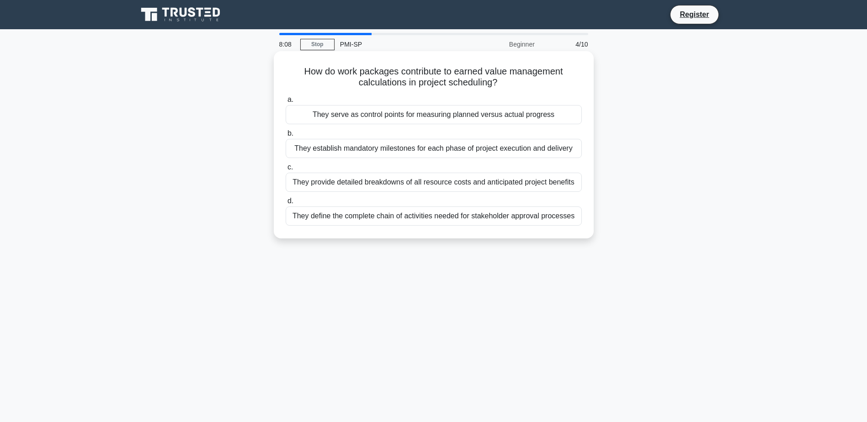  Describe the element at coordinates (317, 44) in the screenshot. I see `a: Stop` at that location.